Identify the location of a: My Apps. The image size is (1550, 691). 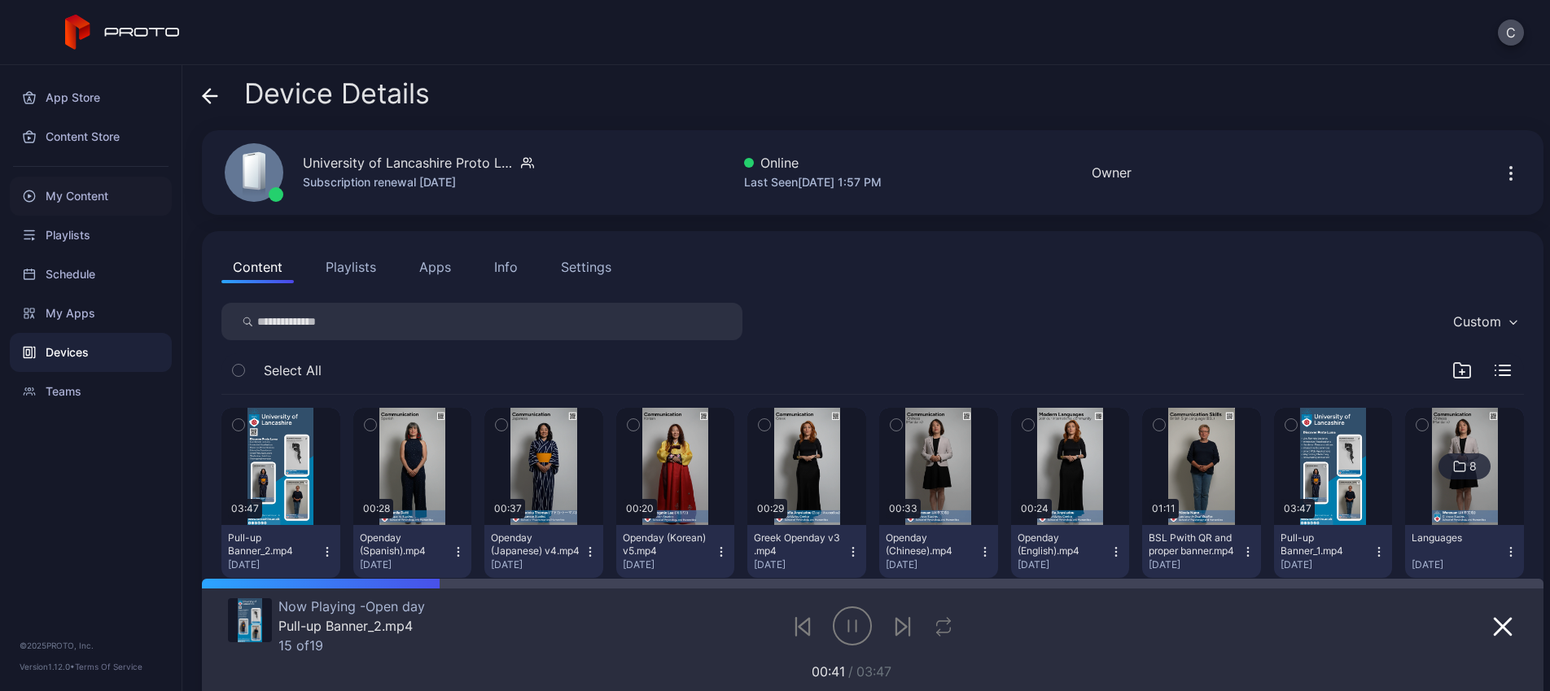
(90, 313).